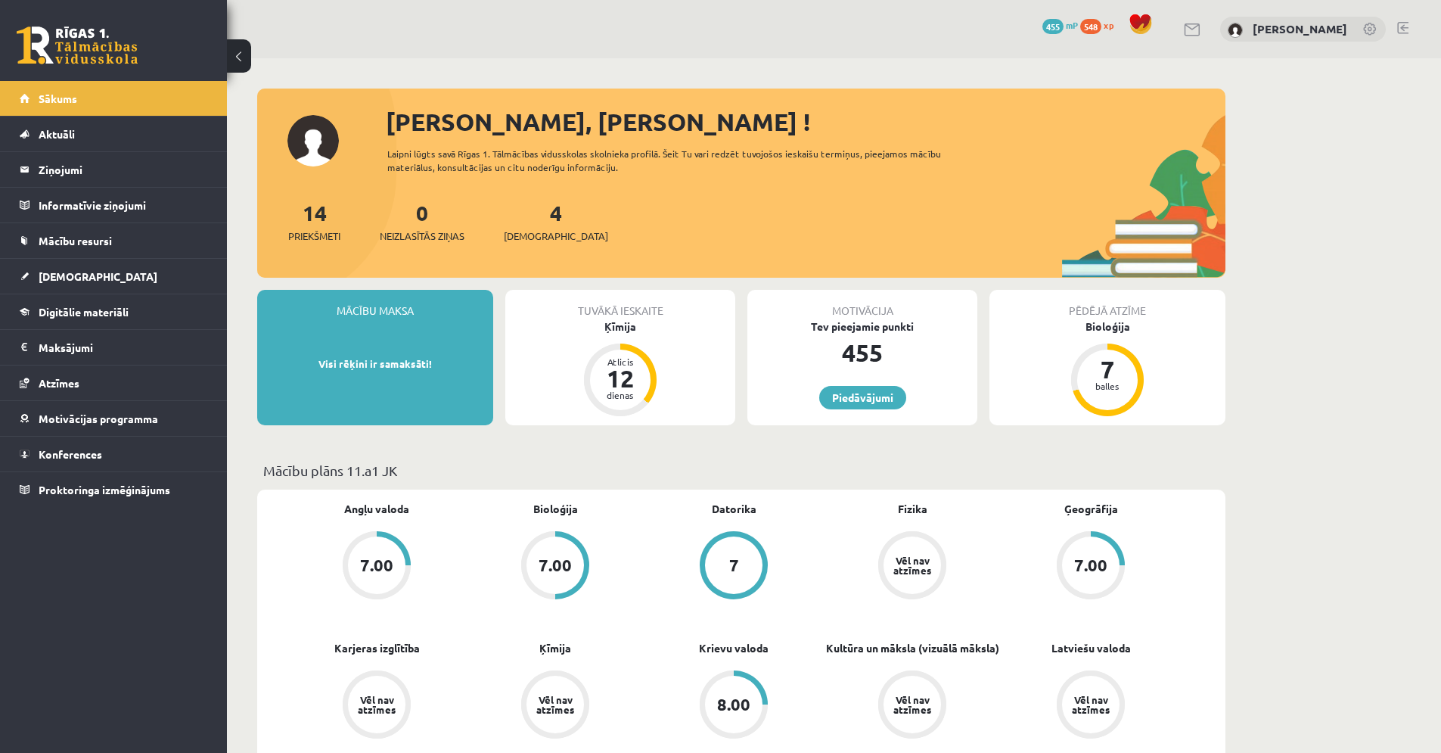 The image size is (1441, 753). What do you see at coordinates (114, 490) in the screenshot?
I see `a: Proktoringa izmēģinājums` at bounding box center [114, 490].